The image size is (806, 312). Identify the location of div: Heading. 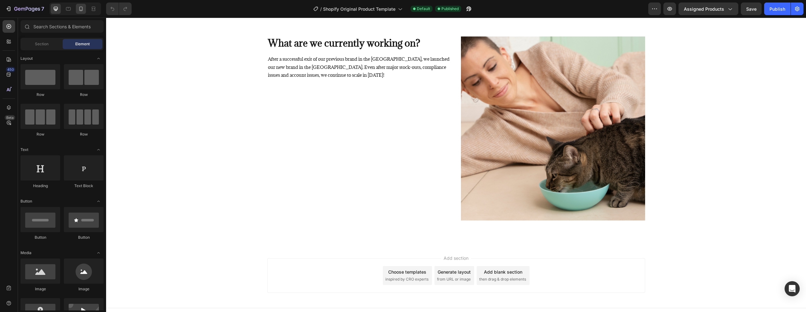
(40, 186).